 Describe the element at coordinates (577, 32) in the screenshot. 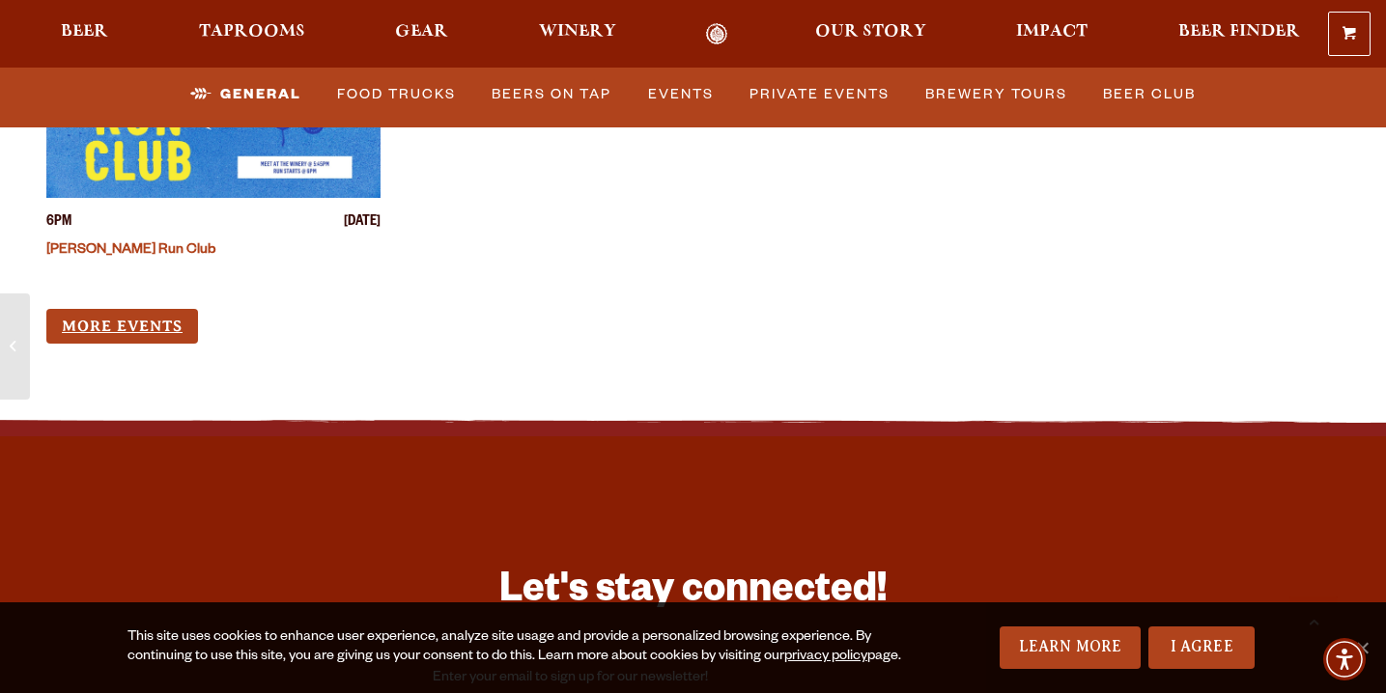

I see `span: Winery` at that location.